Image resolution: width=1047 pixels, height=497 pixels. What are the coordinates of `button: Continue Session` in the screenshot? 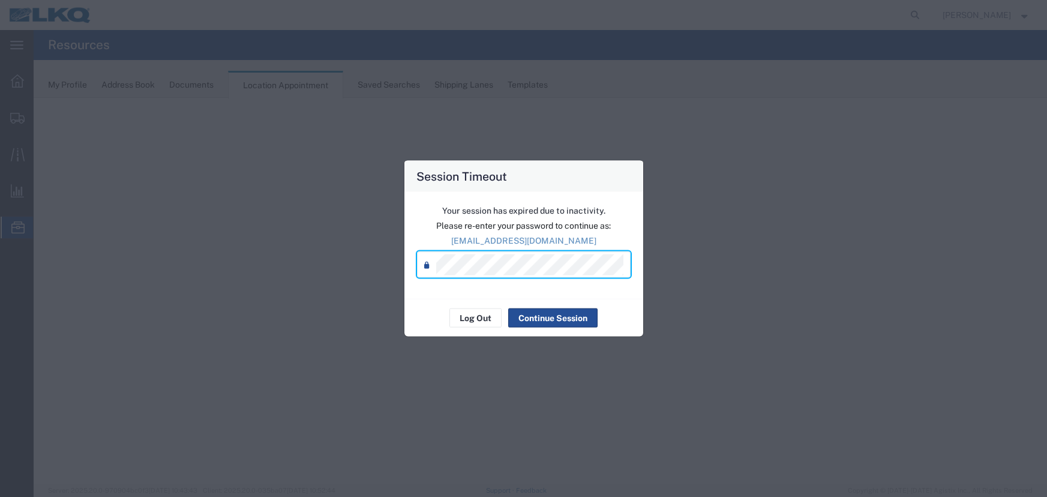 It's located at (553, 318).